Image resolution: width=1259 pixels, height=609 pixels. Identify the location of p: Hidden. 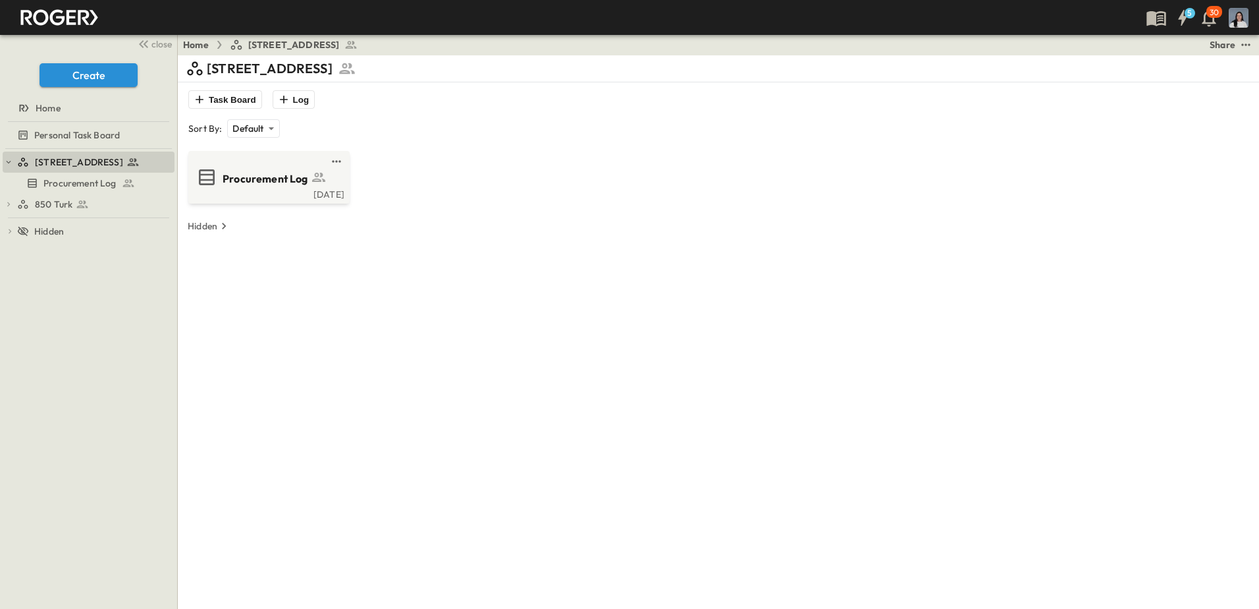
(202, 226).